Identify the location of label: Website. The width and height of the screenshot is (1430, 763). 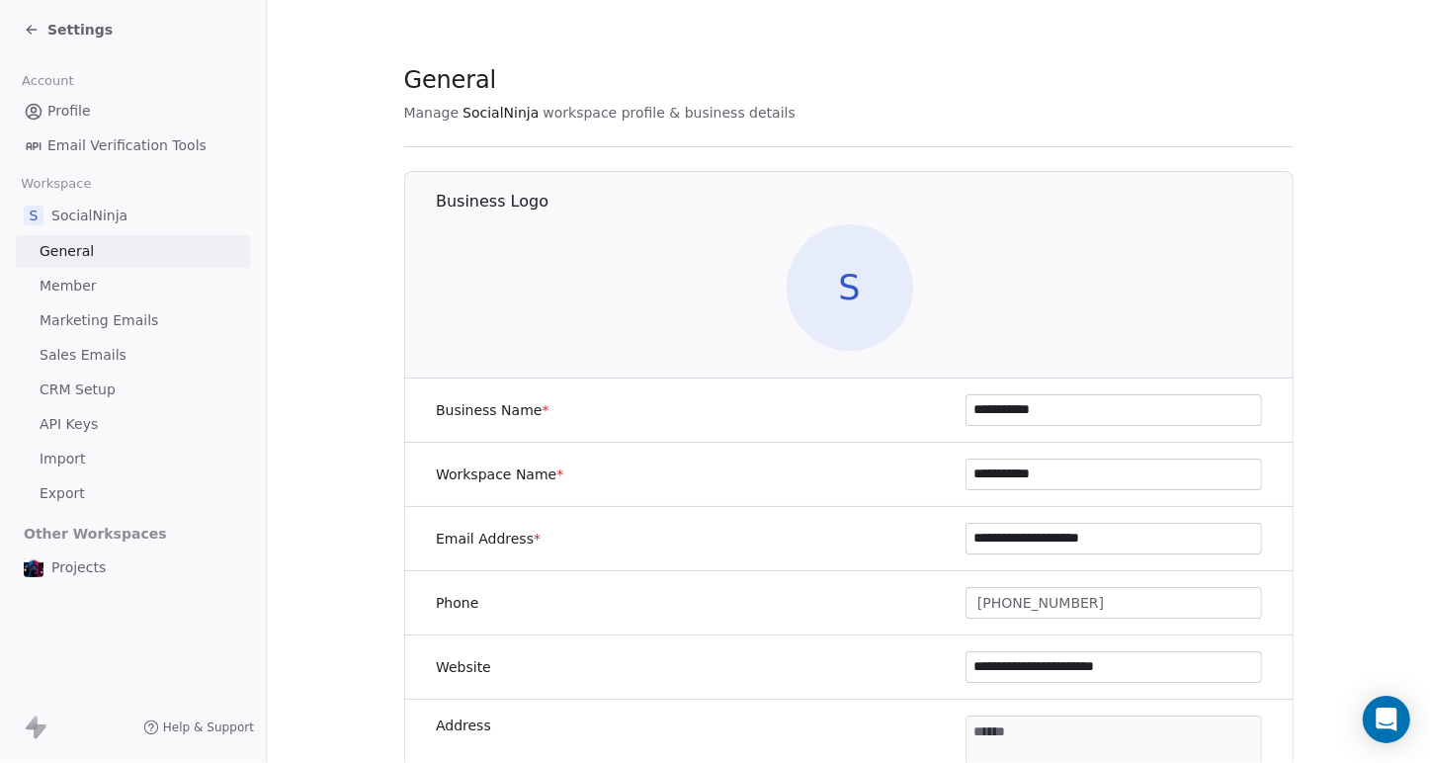
(464, 667).